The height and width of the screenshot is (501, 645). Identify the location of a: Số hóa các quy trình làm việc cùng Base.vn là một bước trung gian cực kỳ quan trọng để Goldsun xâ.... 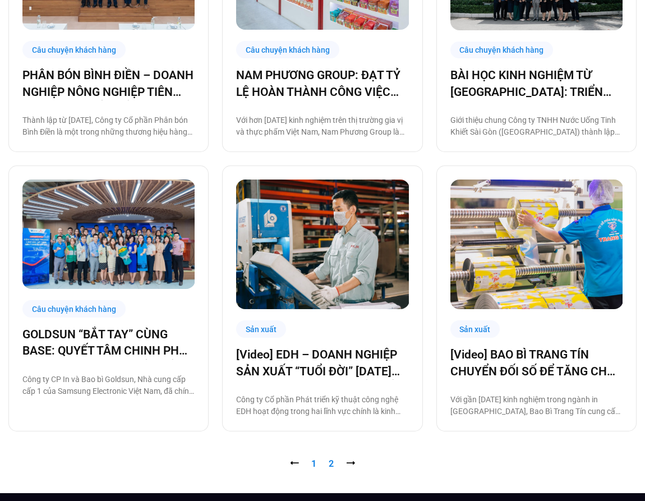
(108, 234).